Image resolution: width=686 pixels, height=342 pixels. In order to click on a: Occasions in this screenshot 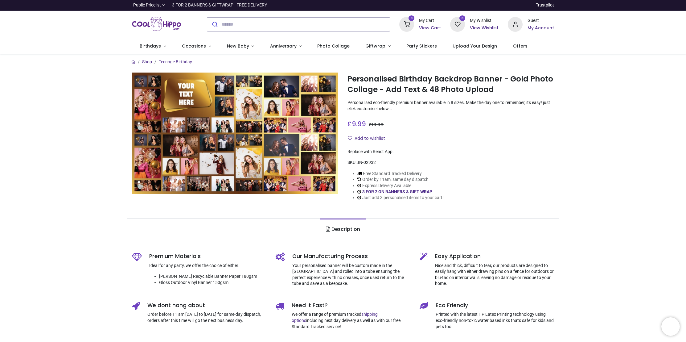, I will do `click(196, 46)`.